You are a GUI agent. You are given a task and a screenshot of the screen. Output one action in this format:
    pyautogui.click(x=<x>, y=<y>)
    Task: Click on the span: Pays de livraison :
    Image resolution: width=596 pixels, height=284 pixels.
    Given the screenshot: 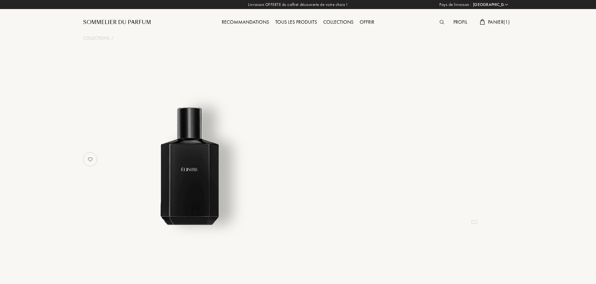 What is the action you would take?
    pyautogui.click(x=455, y=5)
    